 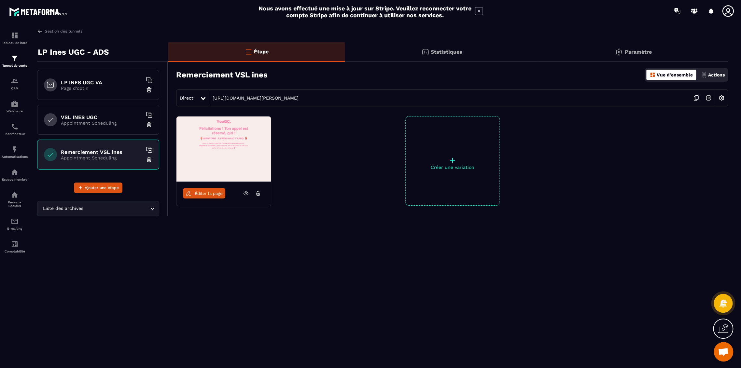 What do you see at coordinates (102, 152) in the screenshot?
I see `h6: Remerciement VSL ines` at bounding box center [102, 152].